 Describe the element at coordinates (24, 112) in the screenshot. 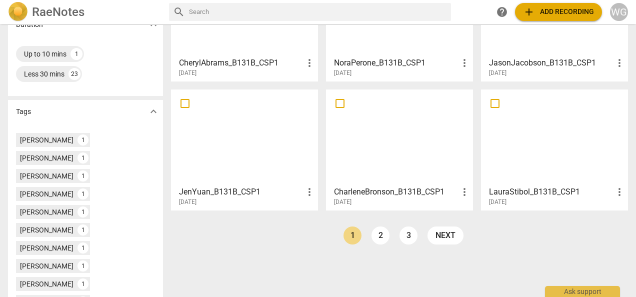

I see `p: Tags` at that location.